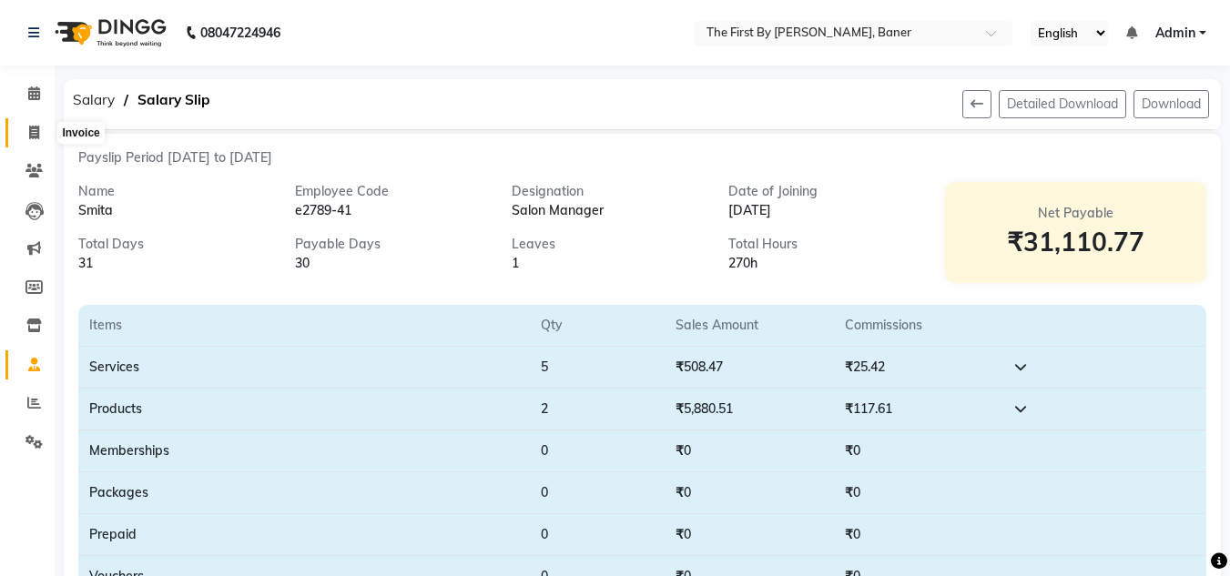 This screenshot has width=1230, height=576. I want to click on div: Salon Manager, so click(606, 210).